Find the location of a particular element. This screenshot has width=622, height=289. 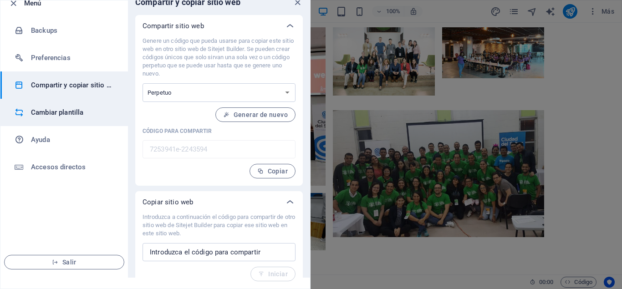

p: Introduzca a continuación el código para compartir de otro sitio web de Sitejet Builder para copi... is located at coordinates (219, 225).